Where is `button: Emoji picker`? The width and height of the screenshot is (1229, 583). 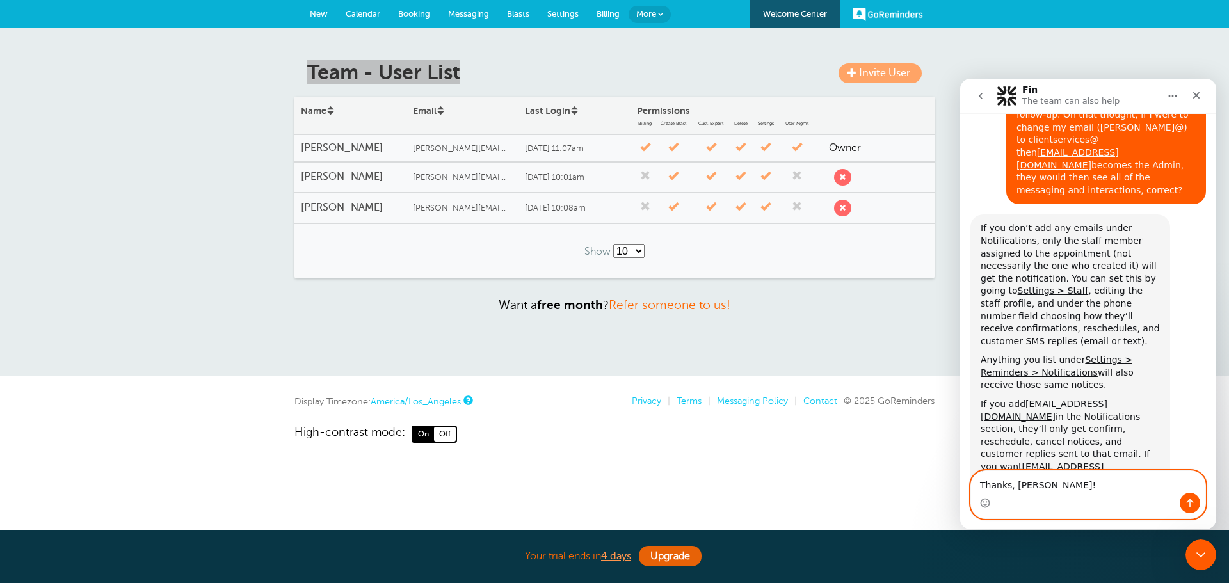
button: Emoji picker is located at coordinates (25, 424).